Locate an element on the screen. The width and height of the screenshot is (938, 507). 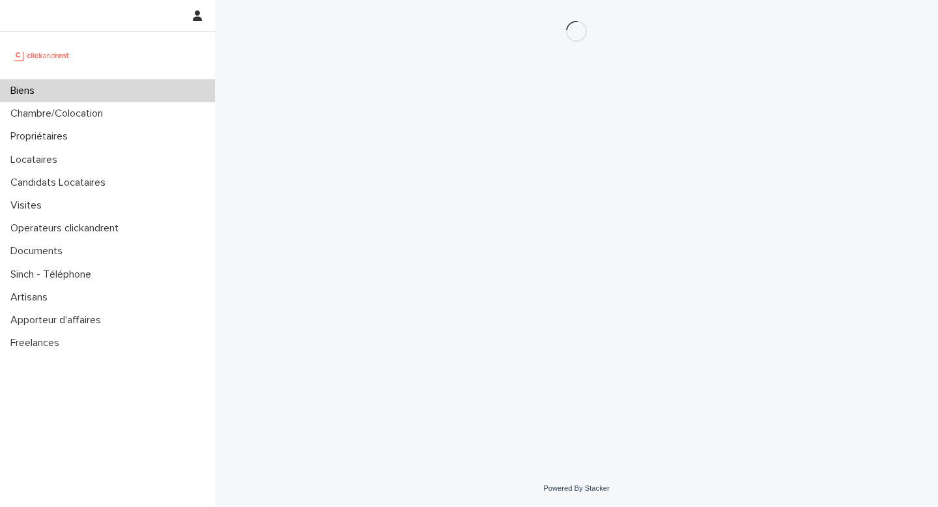
p: Candidats Locataires is located at coordinates (61, 182).